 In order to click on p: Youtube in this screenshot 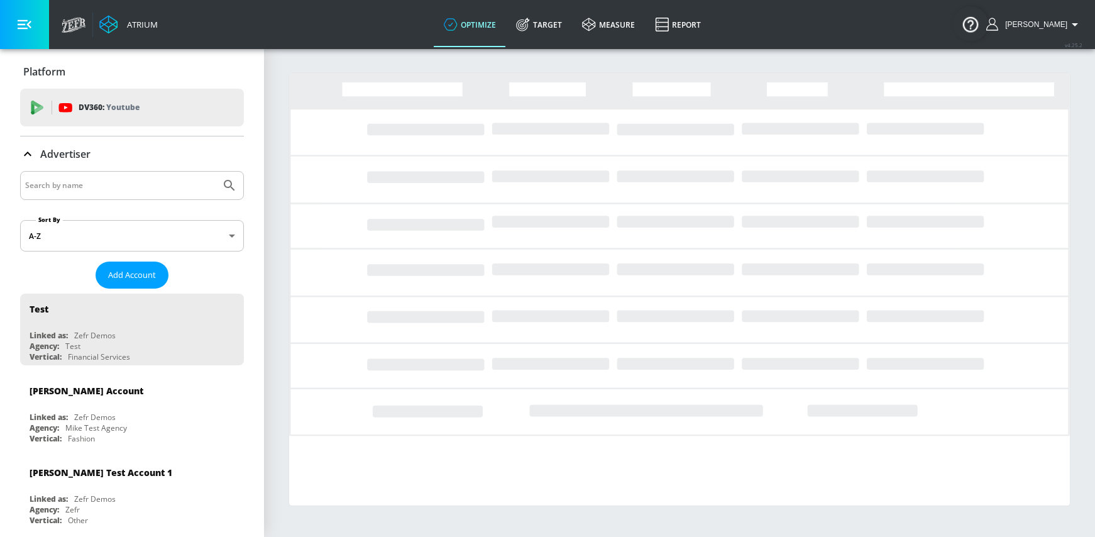, I will do `click(123, 107)`.